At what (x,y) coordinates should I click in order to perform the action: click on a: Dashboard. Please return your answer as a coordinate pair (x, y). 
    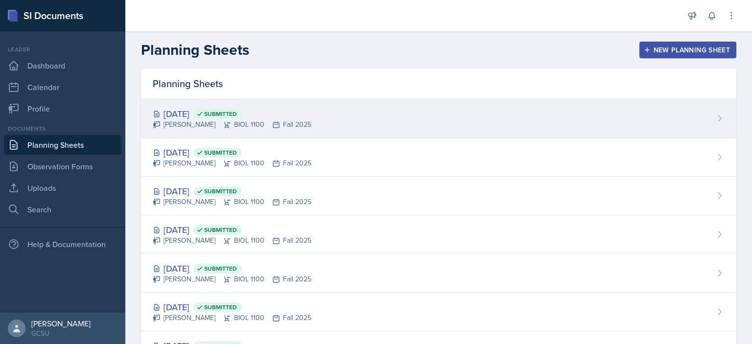
    Looking at the image, I should click on (63, 66).